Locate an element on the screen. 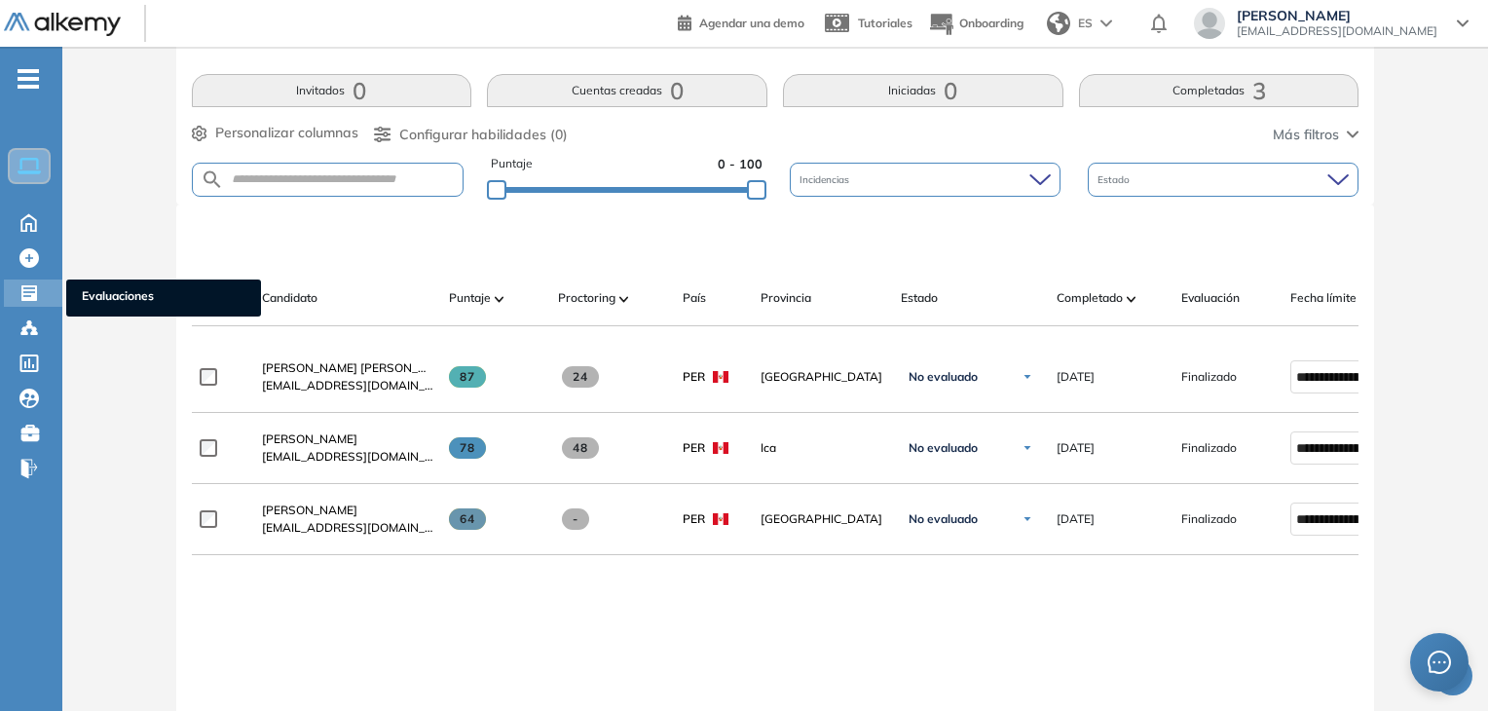 The height and width of the screenshot is (711, 1488). span: 0 - 100 is located at coordinates (740, 164).